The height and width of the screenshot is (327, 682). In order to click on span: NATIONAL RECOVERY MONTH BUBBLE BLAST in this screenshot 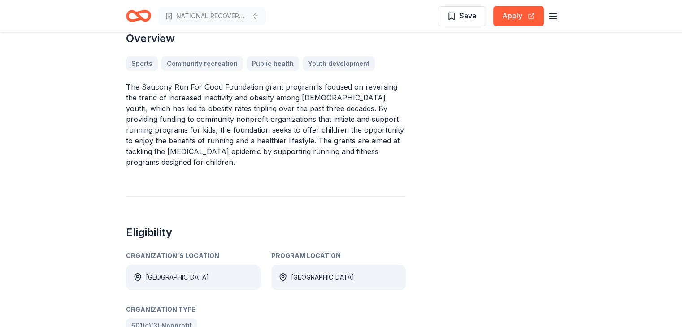, I will do `click(212, 16)`.